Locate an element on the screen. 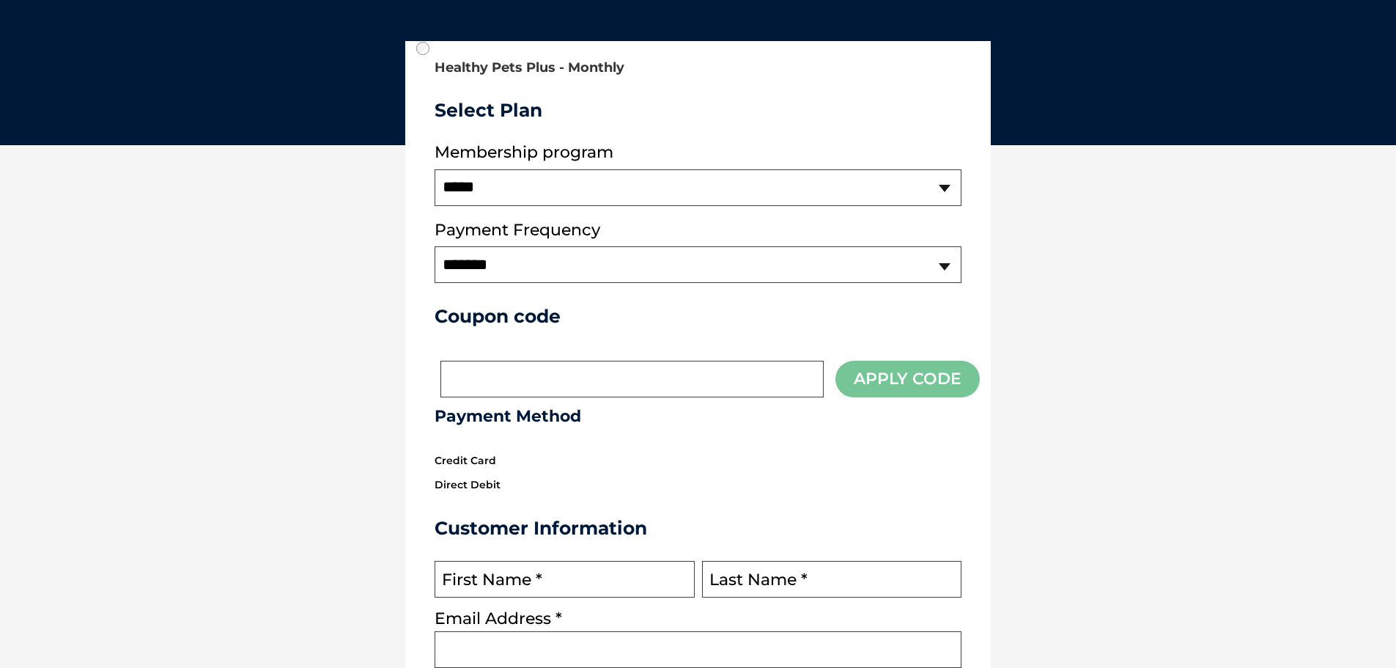  label: Credit Card is located at coordinates (465, 460).